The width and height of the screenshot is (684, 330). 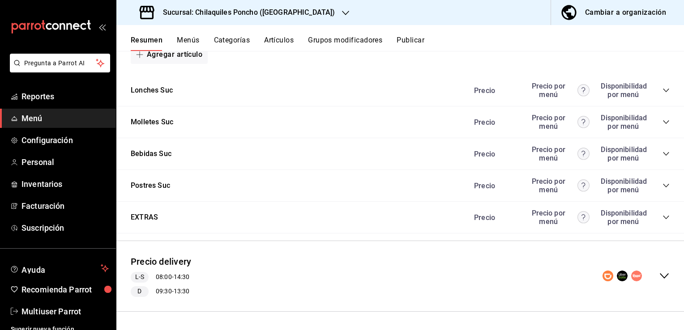 I want to click on span: Recomienda Parrot, so click(x=65, y=290).